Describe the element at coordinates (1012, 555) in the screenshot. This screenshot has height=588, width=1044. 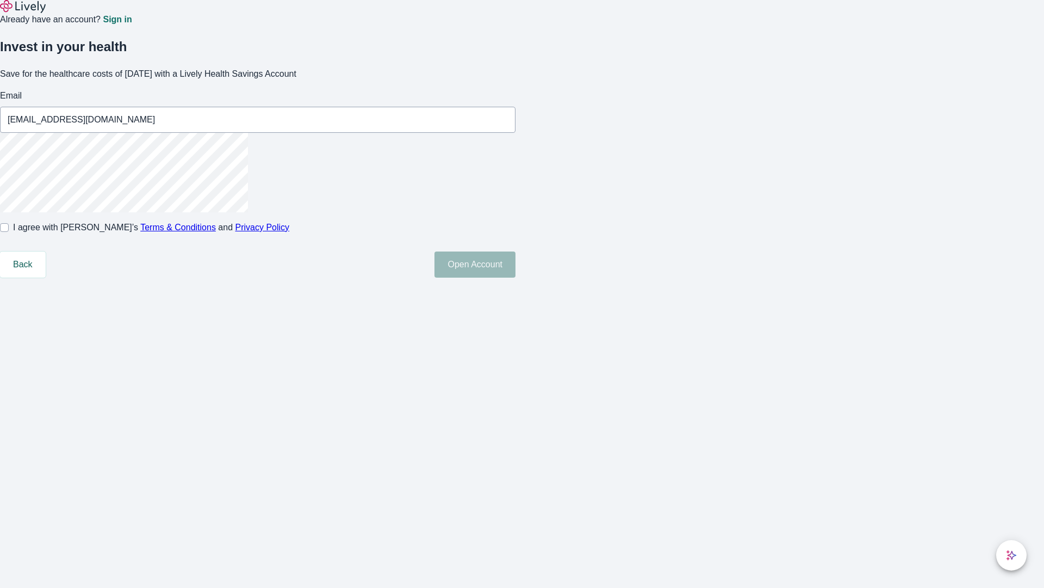
I see `button: chat` at that location.